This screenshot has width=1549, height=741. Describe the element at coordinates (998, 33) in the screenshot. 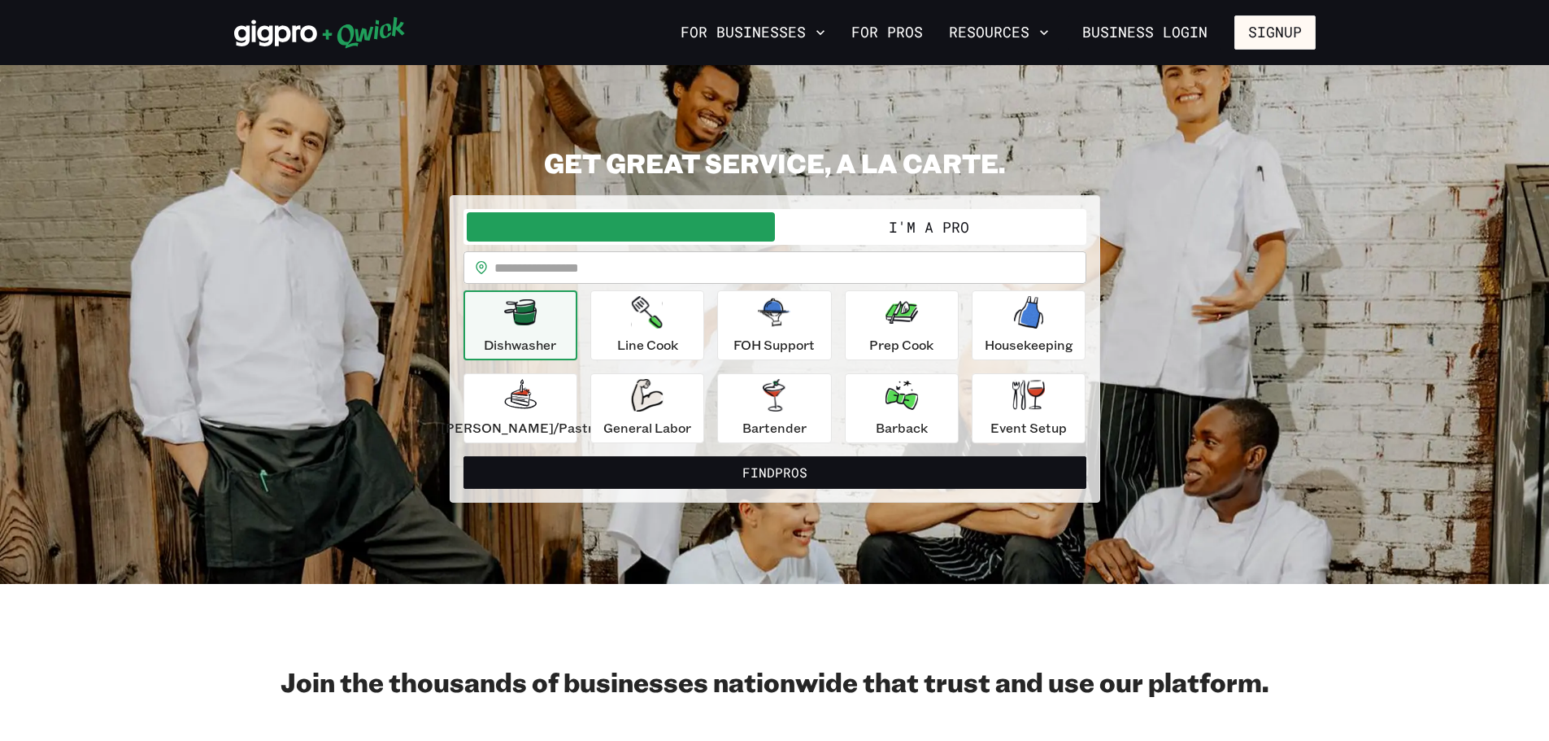

I see `button: Resources` at that location.